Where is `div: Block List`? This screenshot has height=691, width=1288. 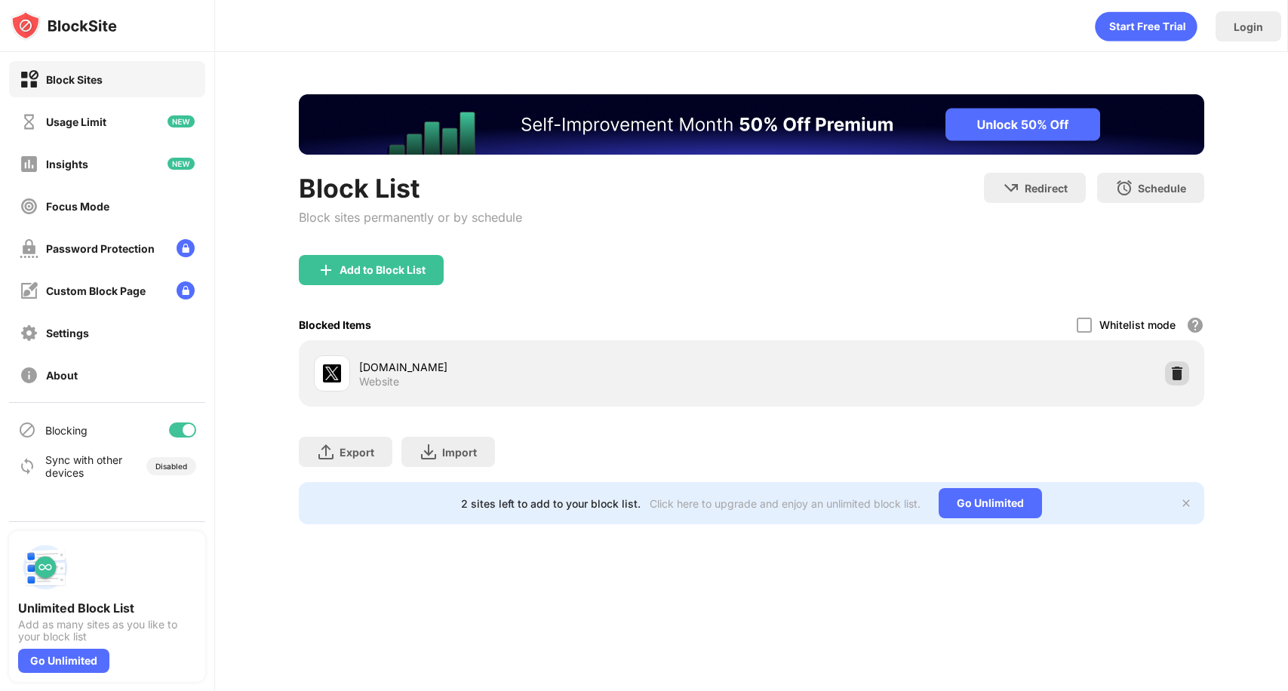 div: Block List is located at coordinates (411, 188).